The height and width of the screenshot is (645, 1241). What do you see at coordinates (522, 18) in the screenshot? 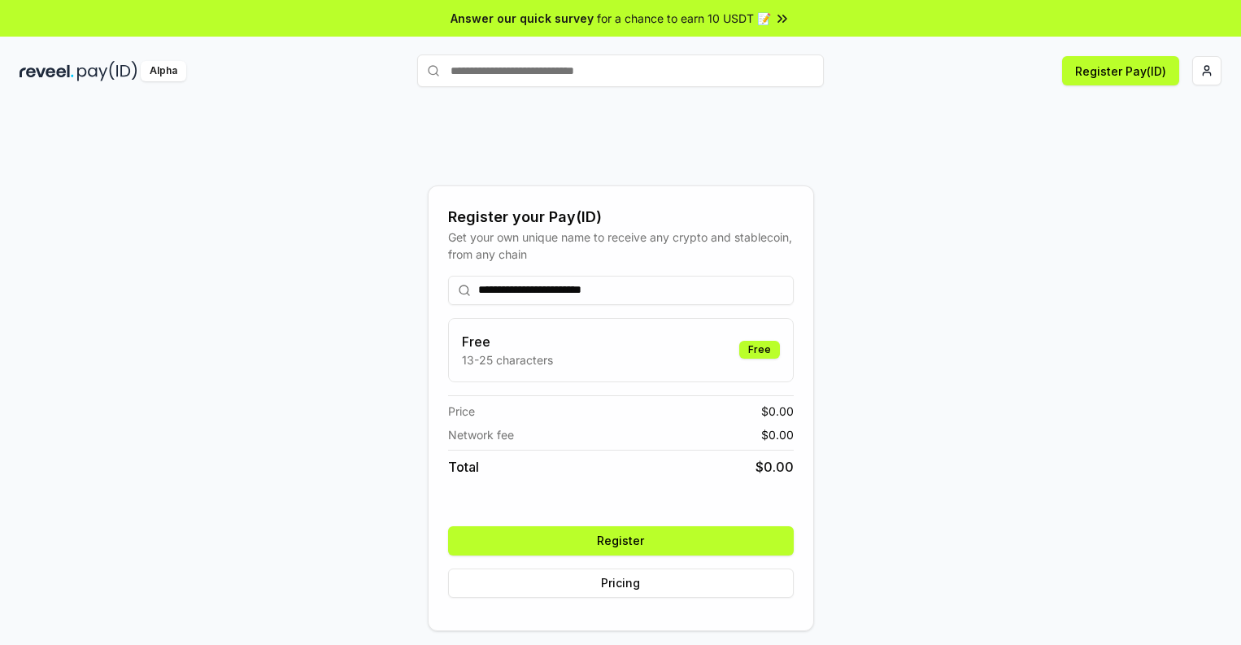
I see `span: Answer our quick survey` at bounding box center [522, 18].